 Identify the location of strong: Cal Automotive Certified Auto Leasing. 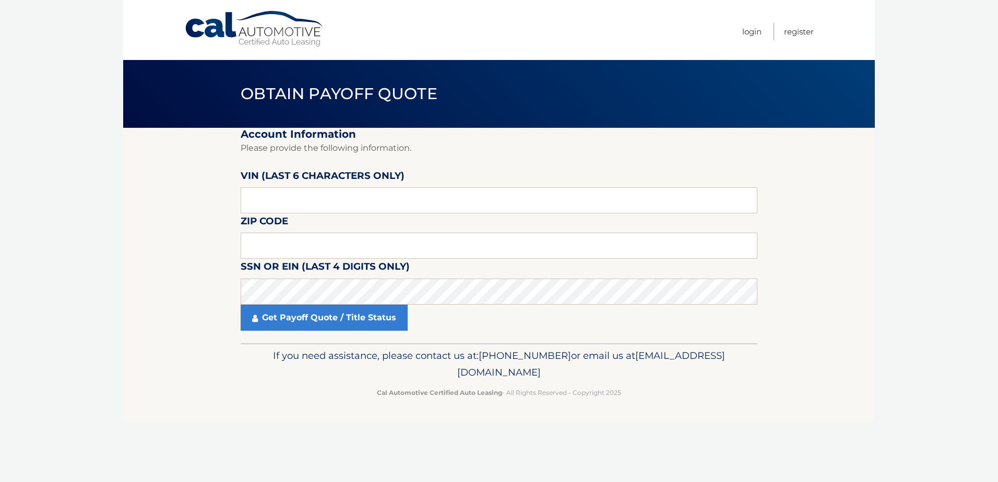
(439, 392).